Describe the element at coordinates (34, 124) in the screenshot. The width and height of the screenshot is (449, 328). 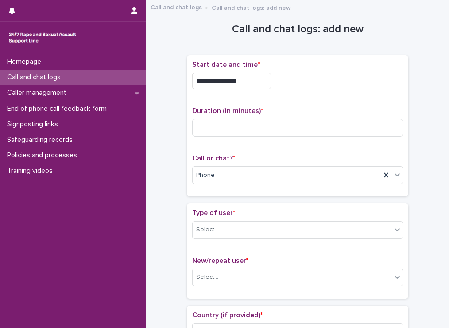
I see `p: Signposting links` at that location.